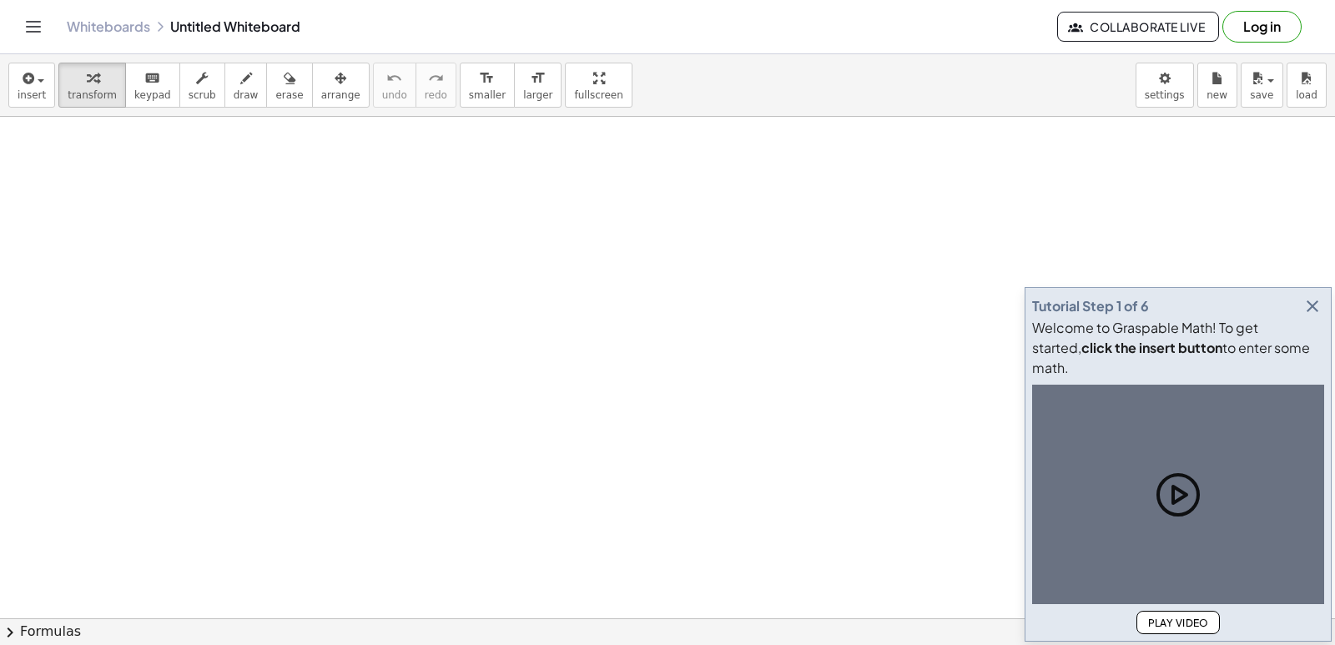 This screenshot has width=1335, height=645. What do you see at coordinates (435, 85) in the screenshot?
I see `button: redoredo` at bounding box center [435, 85].